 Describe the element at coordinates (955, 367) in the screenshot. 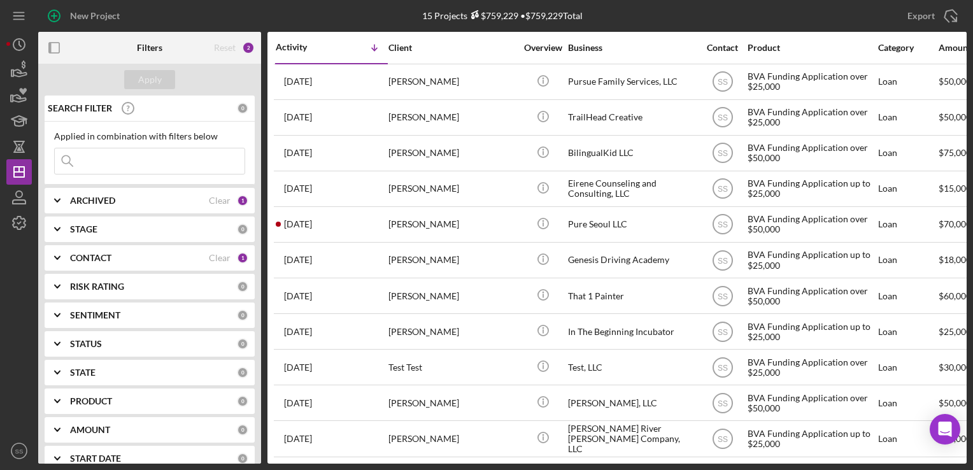

I see `span: $30,000` at that location.